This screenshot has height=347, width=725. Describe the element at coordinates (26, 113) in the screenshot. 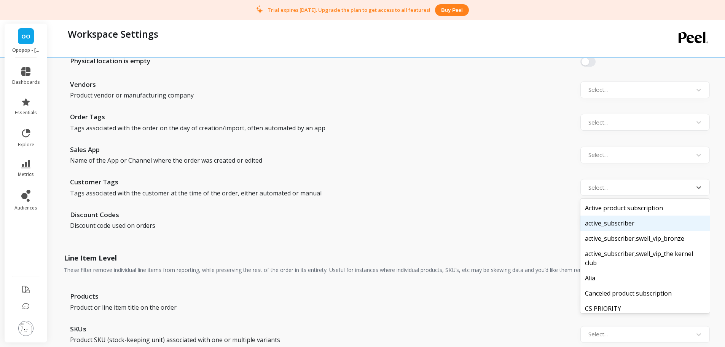

I see `span: essentials` at that location.